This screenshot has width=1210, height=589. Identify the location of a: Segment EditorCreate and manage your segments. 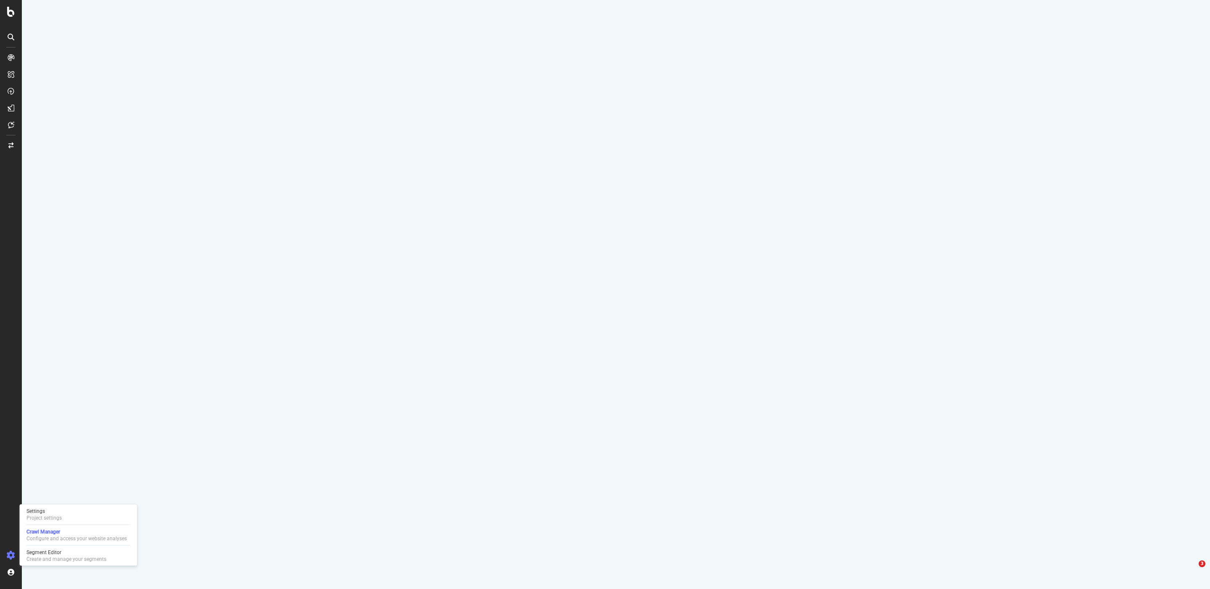
(79, 555).